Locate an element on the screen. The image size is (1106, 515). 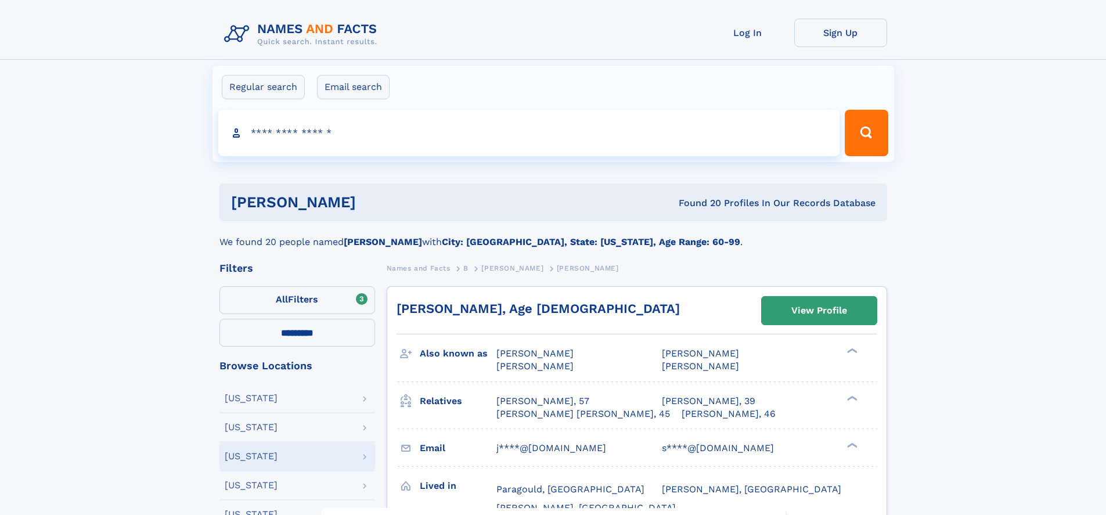
a: Sign Up is located at coordinates (841, 33).